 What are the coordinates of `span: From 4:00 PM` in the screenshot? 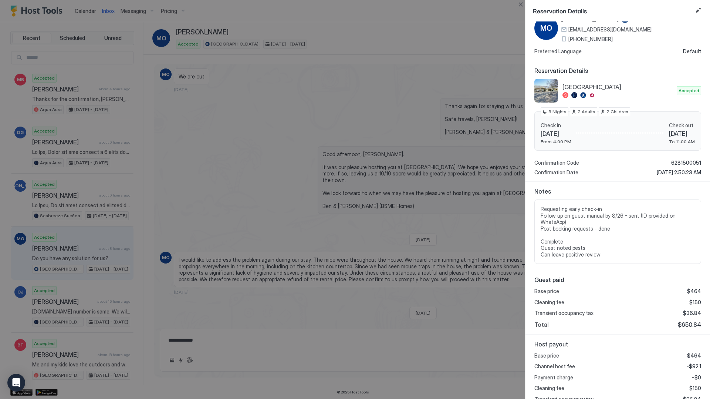 It's located at (556, 141).